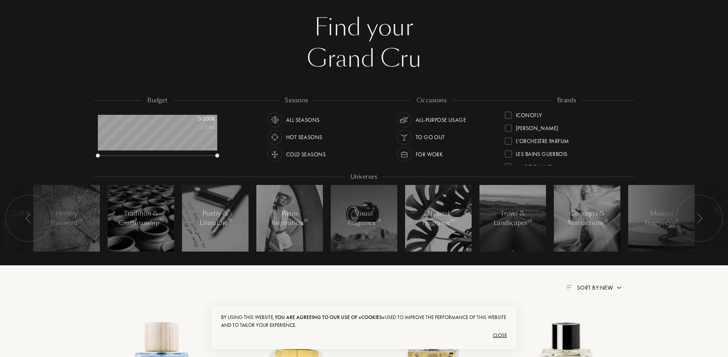 This screenshot has height=357, width=728. What do you see at coordinates (275, 120) in the screenshot?
I see `img: usage_season_average_white.svg` at bounding box center [275, 120].